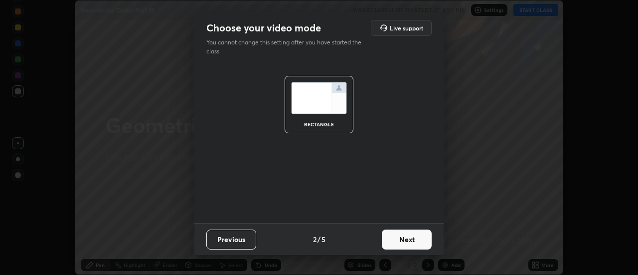  What do you see at coordinates (231, 239) in the screenshot?
I see `button: Previous` at bounding box center [231, 239].